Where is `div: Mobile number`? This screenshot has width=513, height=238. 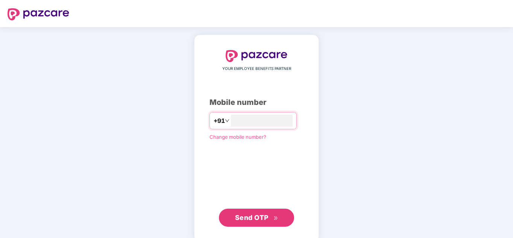 div: Mobile number is located at coordinates (256, 102).